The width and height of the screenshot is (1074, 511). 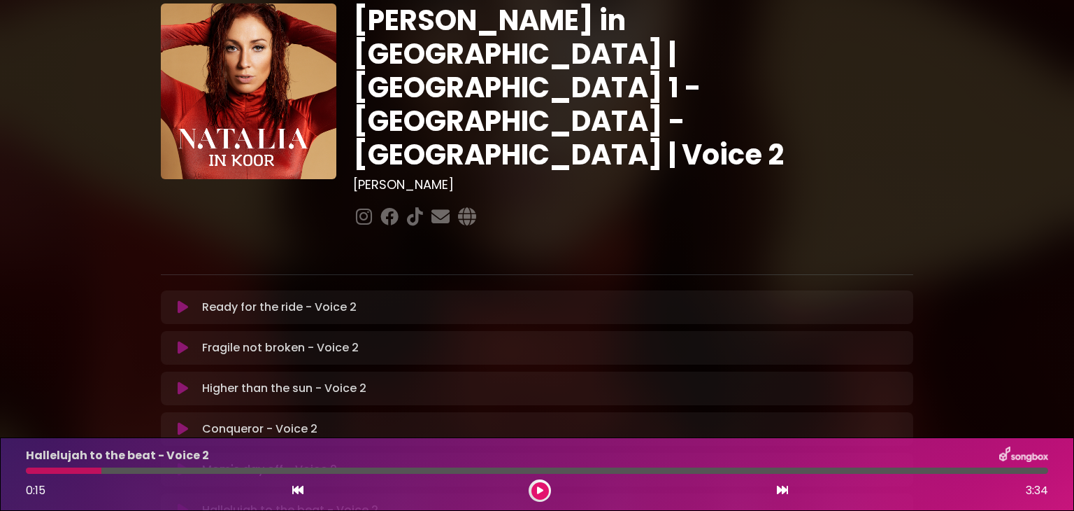 What do you see at coordinates (279, 307) in the screenshot?
I see `p: Ready for the ride - Voice 2` at bounding box center [279, 307].